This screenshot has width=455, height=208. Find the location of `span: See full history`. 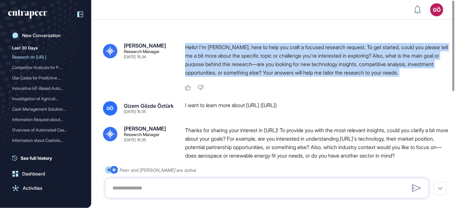

span: See full history is located at coordinates (36, 158).